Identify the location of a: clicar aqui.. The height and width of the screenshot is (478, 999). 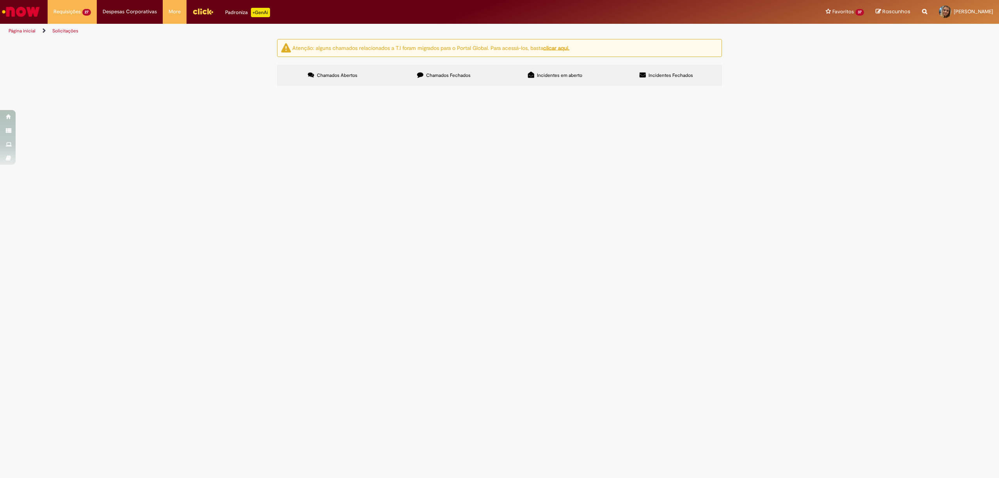
(556, 48).